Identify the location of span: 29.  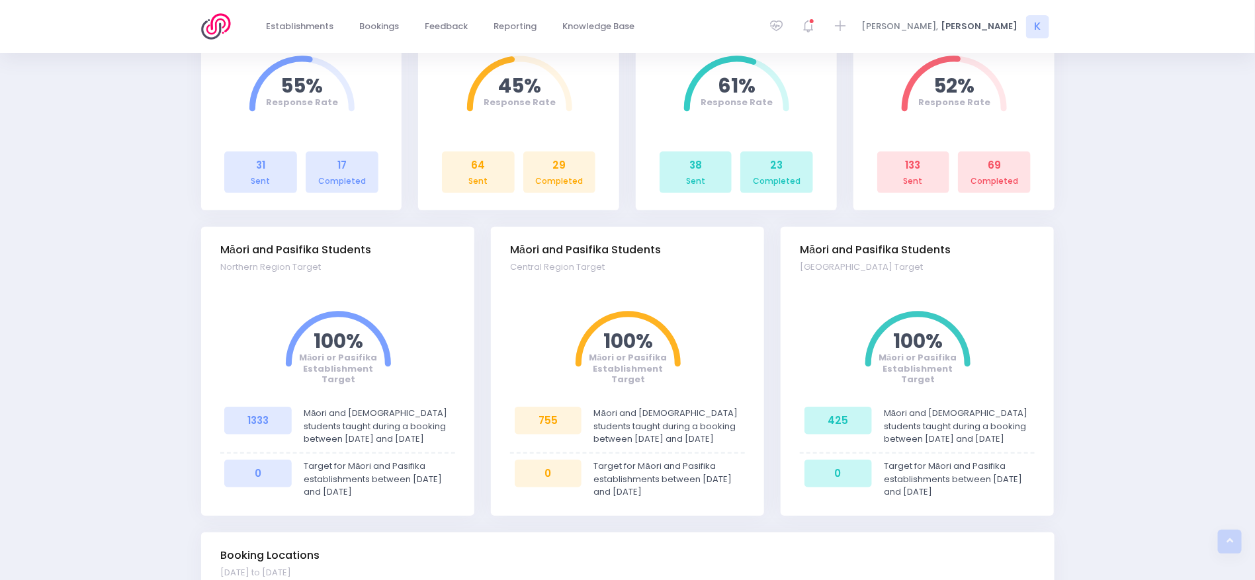
(559, 165).